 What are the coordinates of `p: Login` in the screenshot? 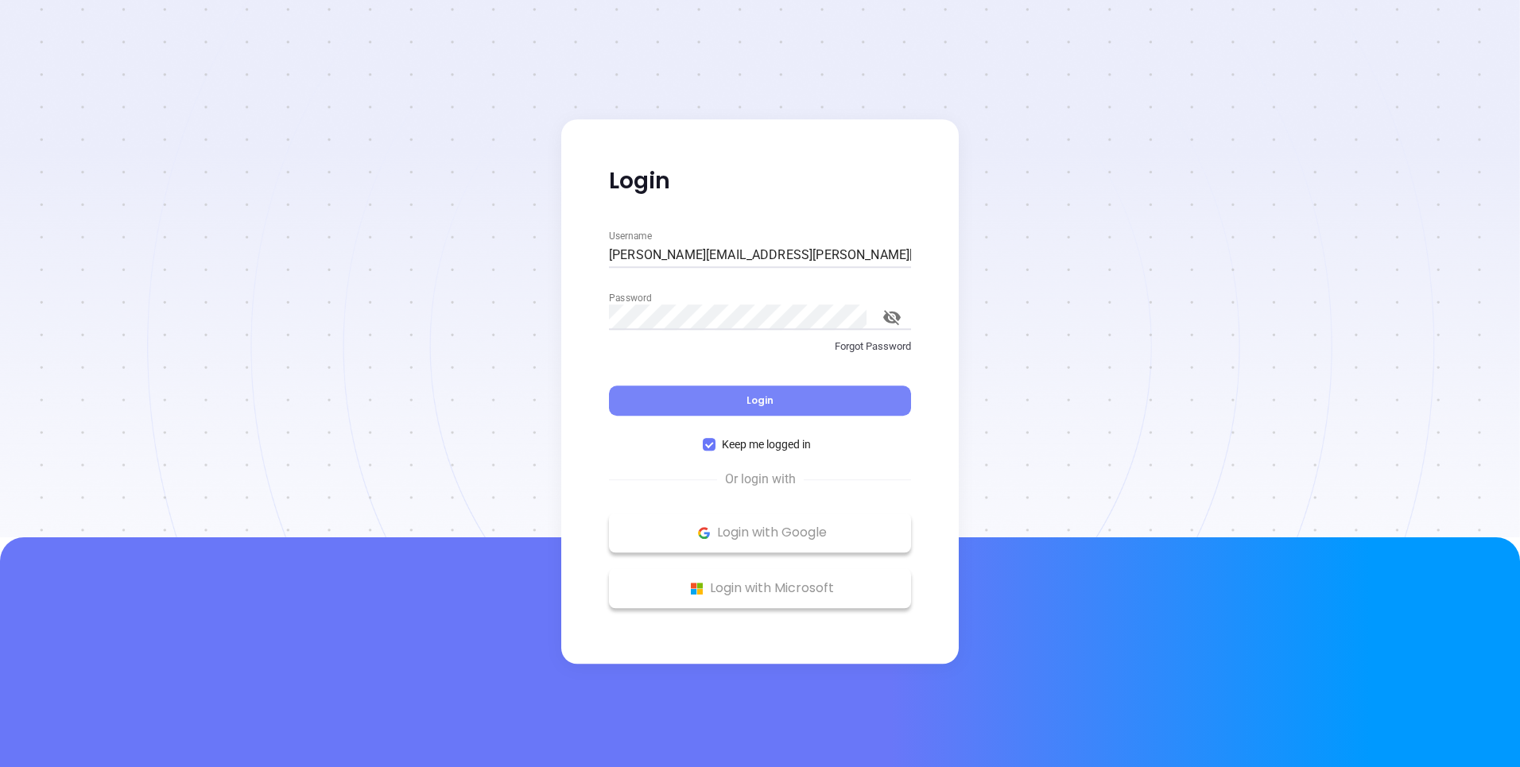 It's located at (760, 181).